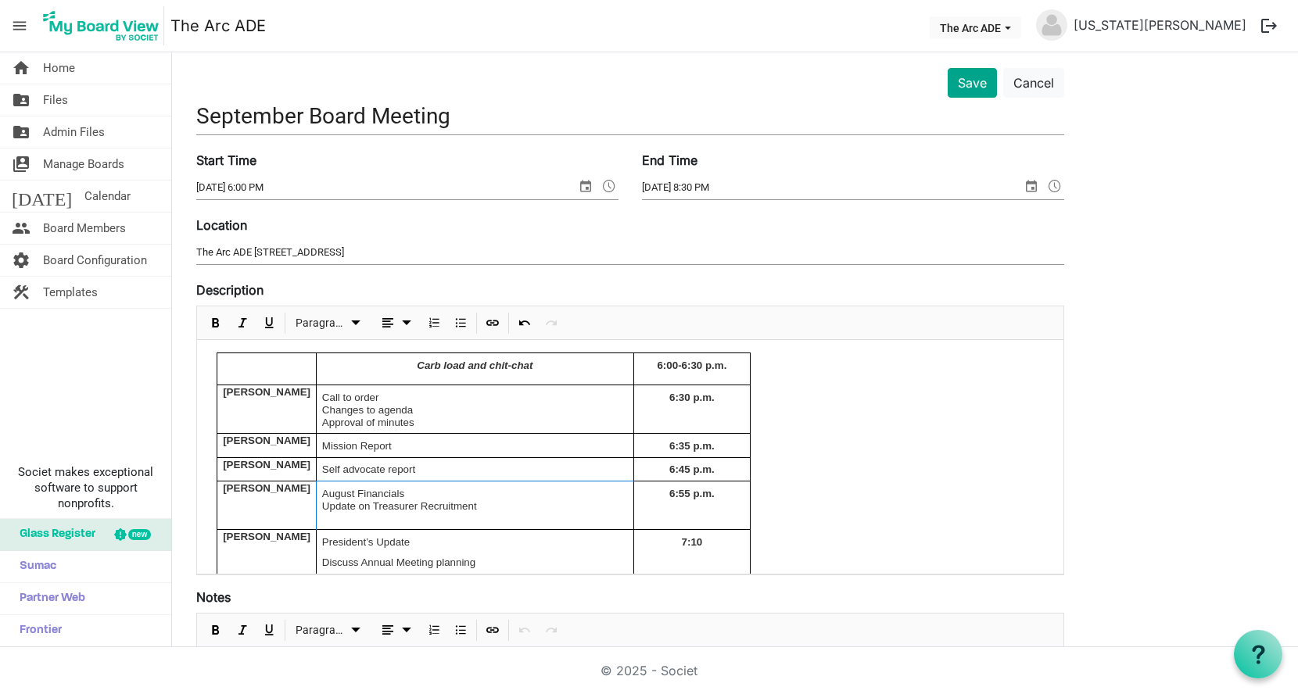  Describe the element at coordinates (363, 493) in the screenshot. I see `span: August Financials` at that location.